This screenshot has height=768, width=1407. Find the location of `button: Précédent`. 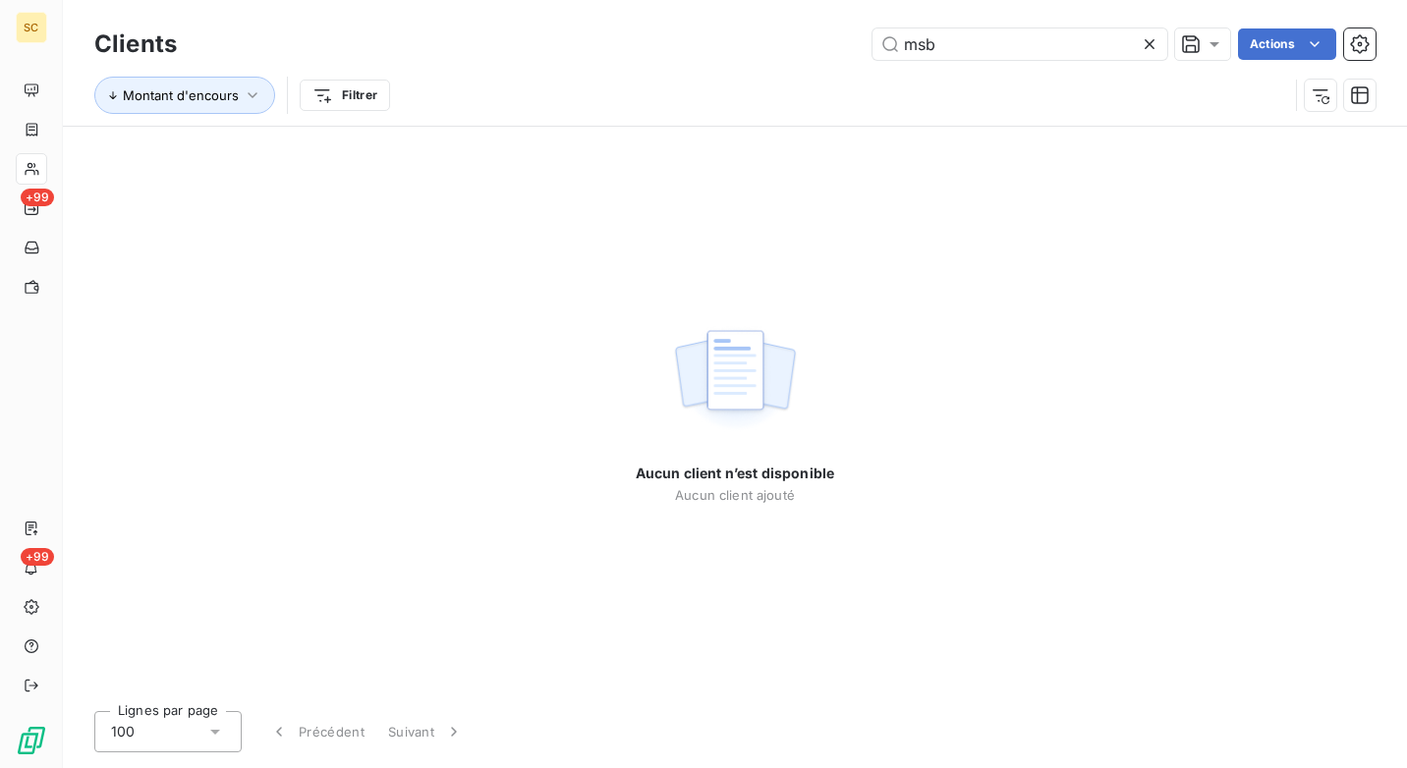

button: Précédent is located at coordinates (316, 732).